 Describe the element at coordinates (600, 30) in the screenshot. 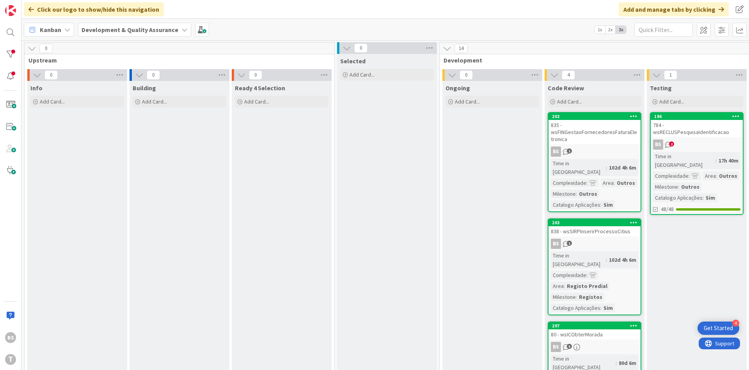

I see `span: 1x` at that location.